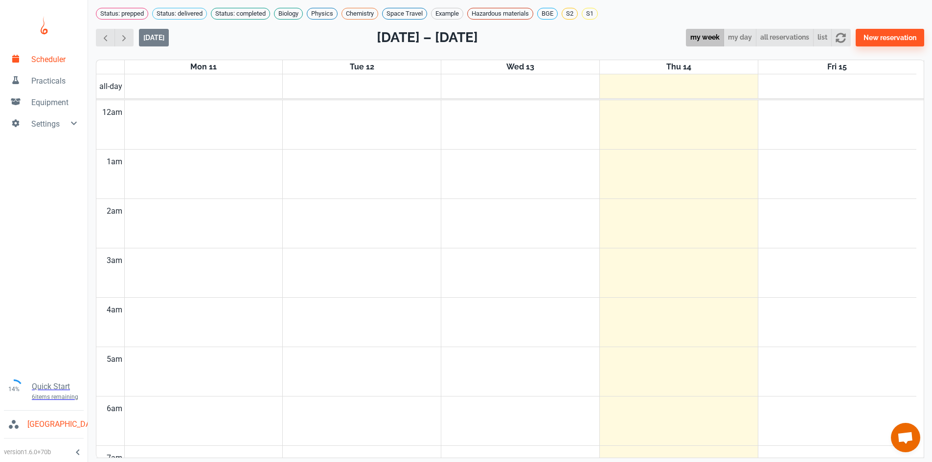 This screenshot has height=462, width=932. What do you see at coordinates (890, 38) in the screenshot?
I see `button: New reservation` at bounding box center [890, 38].